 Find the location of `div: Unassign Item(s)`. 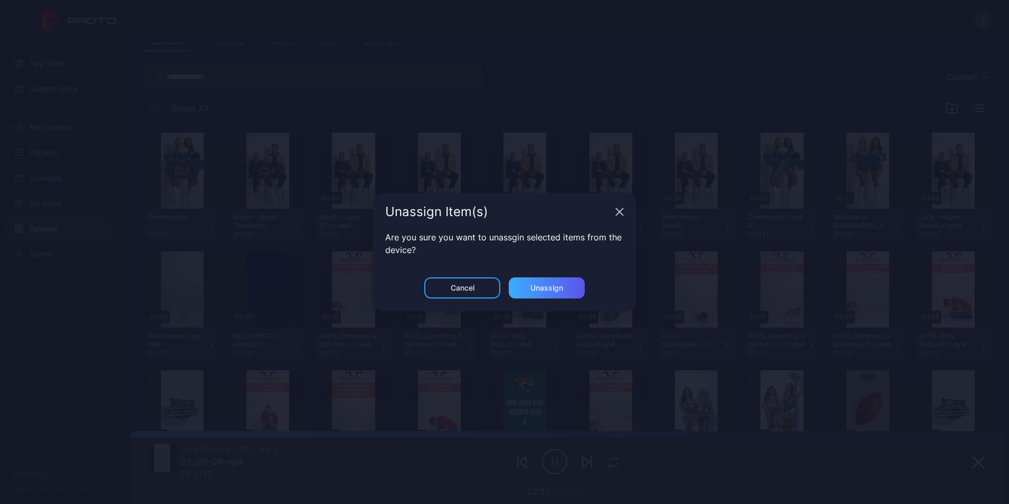

div: Unassign Item(s) is located at coordinates (498, 212).